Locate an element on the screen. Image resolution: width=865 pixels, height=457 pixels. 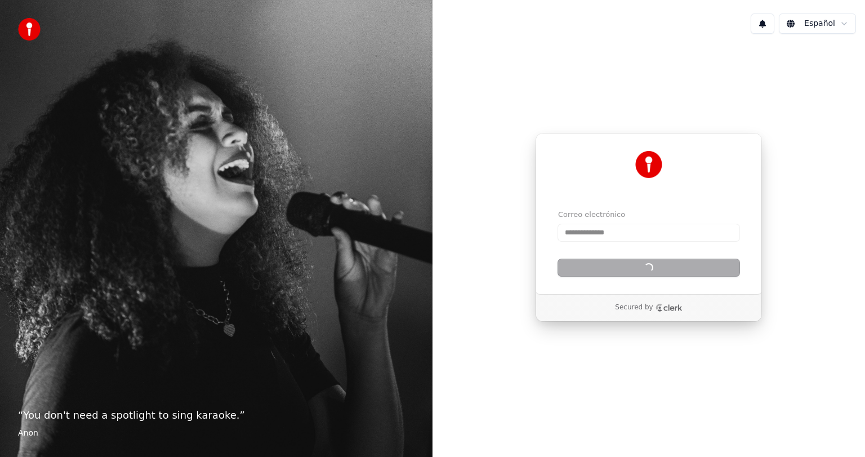
a: Clerk logo is located at coordinates (669, 308).